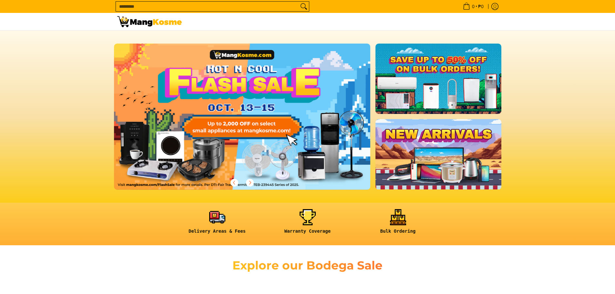 This screenshot has height=294, width=615. What do you see at coordinates (474, 6) in the screenshot?
I see `span: 0` at bounding box center [474, 6].